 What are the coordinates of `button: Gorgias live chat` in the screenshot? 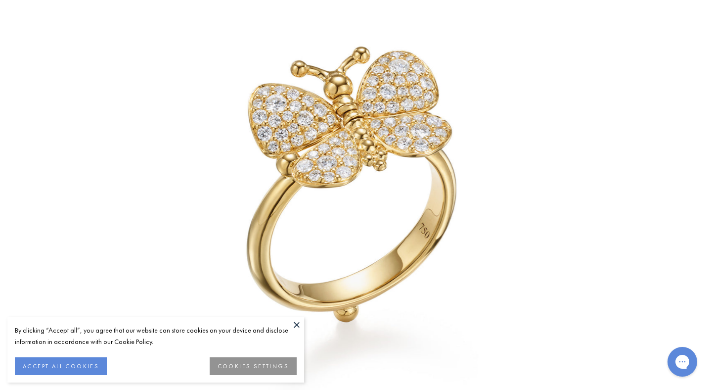 It's located at (20, 18).